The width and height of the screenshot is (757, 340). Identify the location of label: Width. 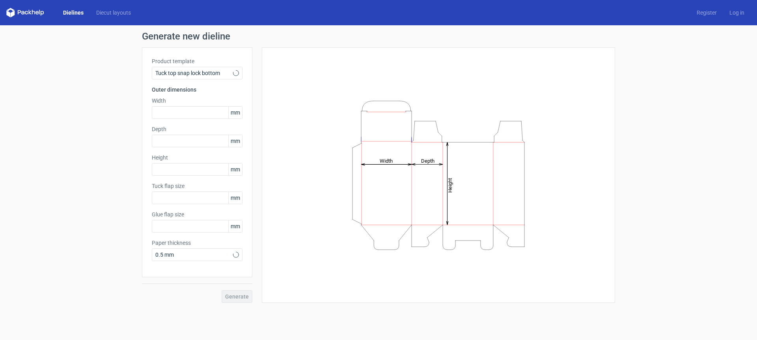
(197, 101).